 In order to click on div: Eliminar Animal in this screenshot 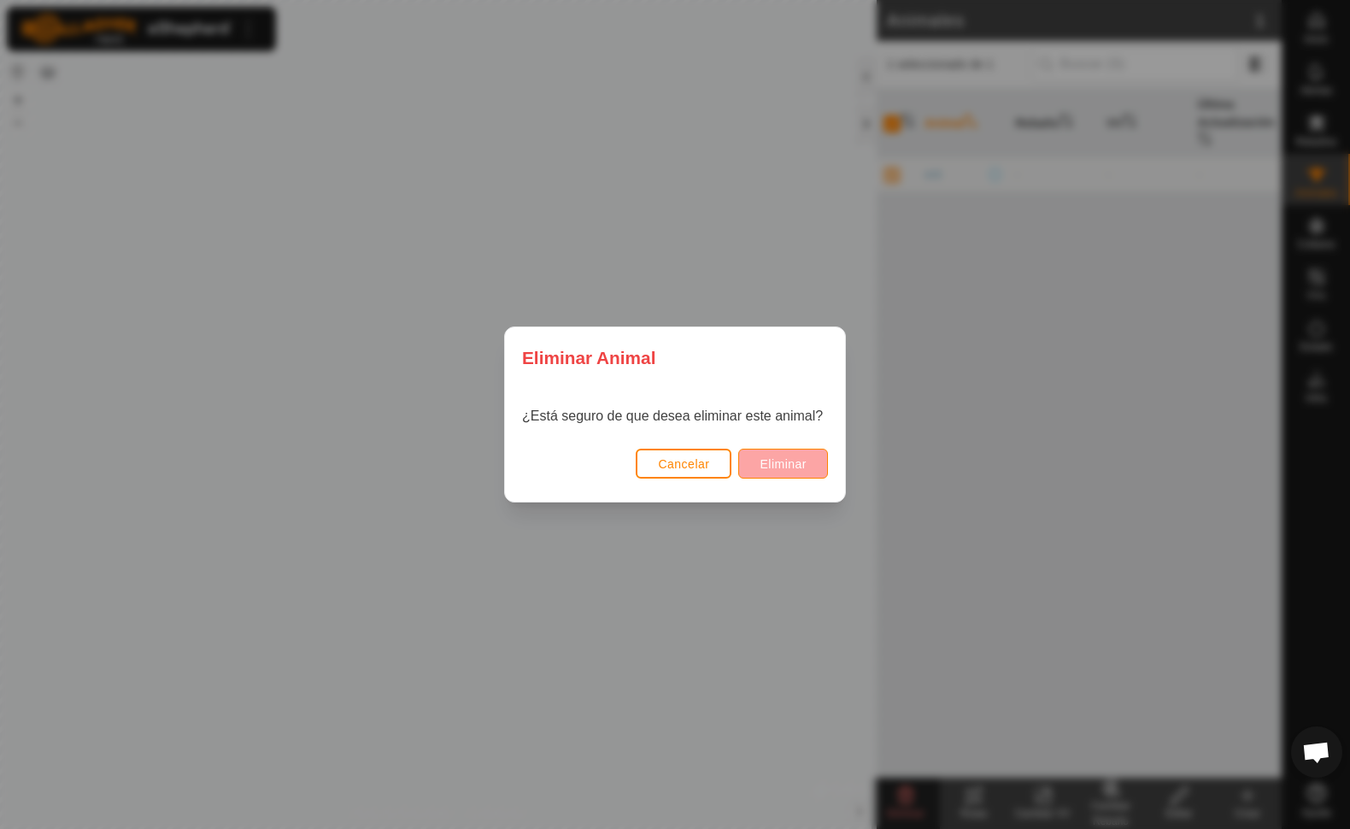, I will do `click(675, 357)`.